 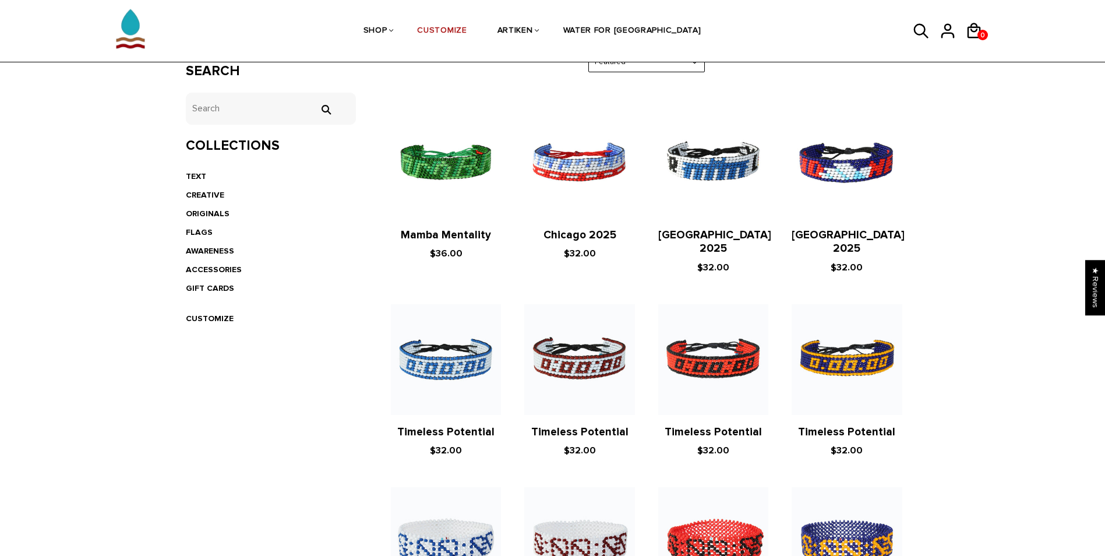 I want to click on span: $36.00, so click(x=446, y=253).